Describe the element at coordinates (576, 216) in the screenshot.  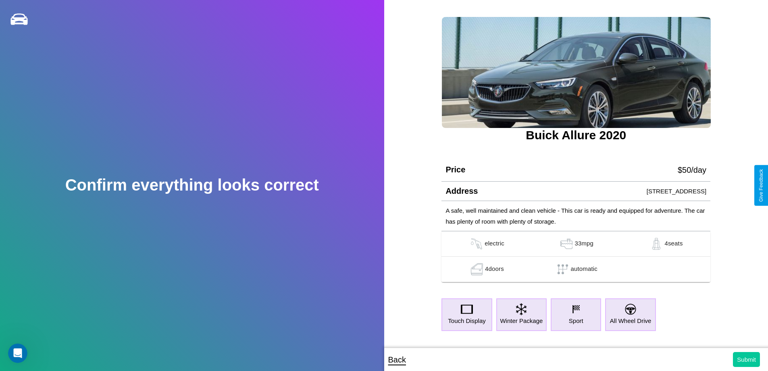
I see `p: A safe, well maintained and clean vehicle - This car is ready and equipped for adventure. The car...` at that location.